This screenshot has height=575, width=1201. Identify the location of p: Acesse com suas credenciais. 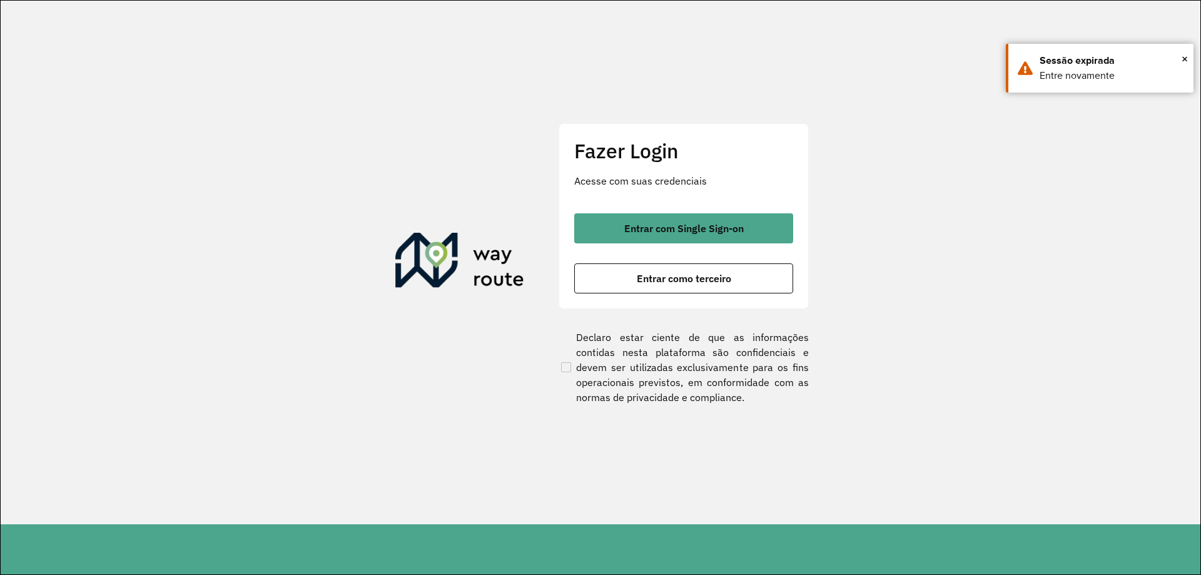
(684, 181).